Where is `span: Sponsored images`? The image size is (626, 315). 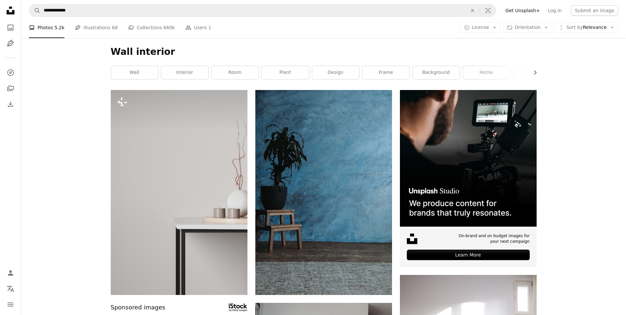 span: Sponsored images is located at coordinates (138, 307).